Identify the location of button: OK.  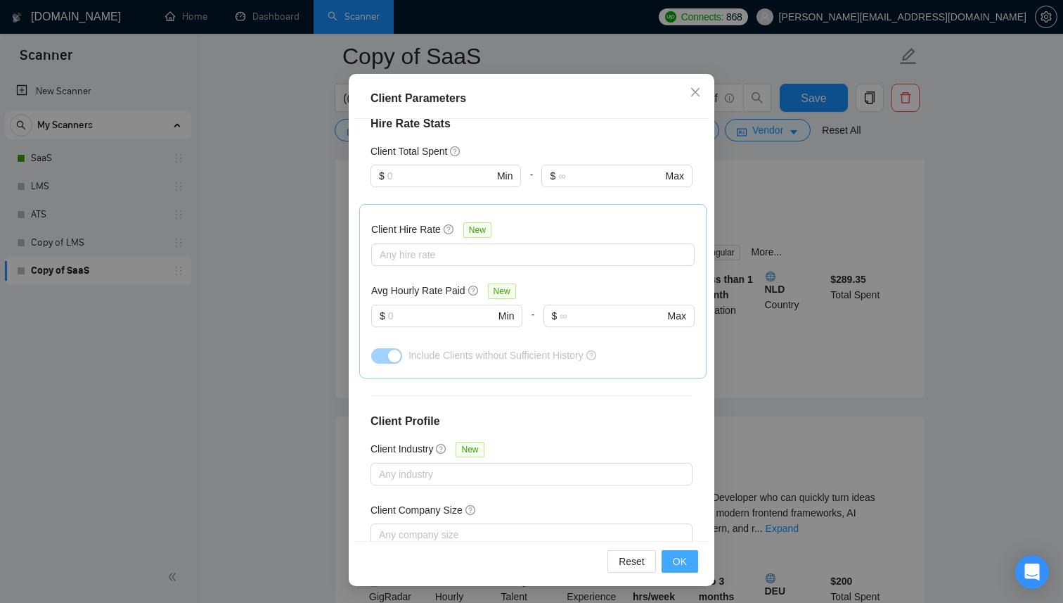
(680, 561).